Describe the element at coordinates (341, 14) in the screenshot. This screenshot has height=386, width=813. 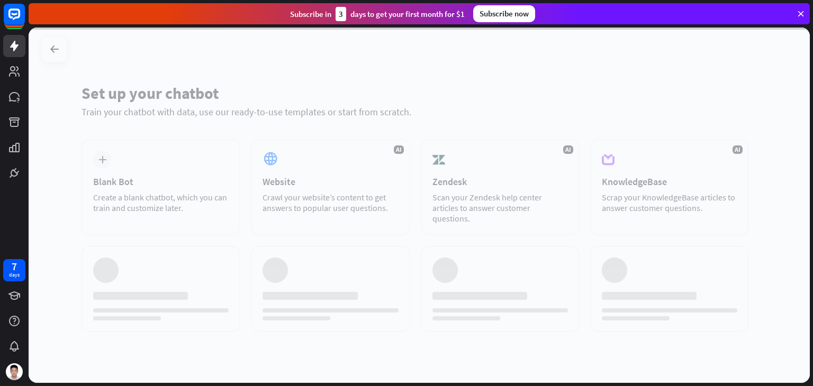
I see `div: 3` at that location.